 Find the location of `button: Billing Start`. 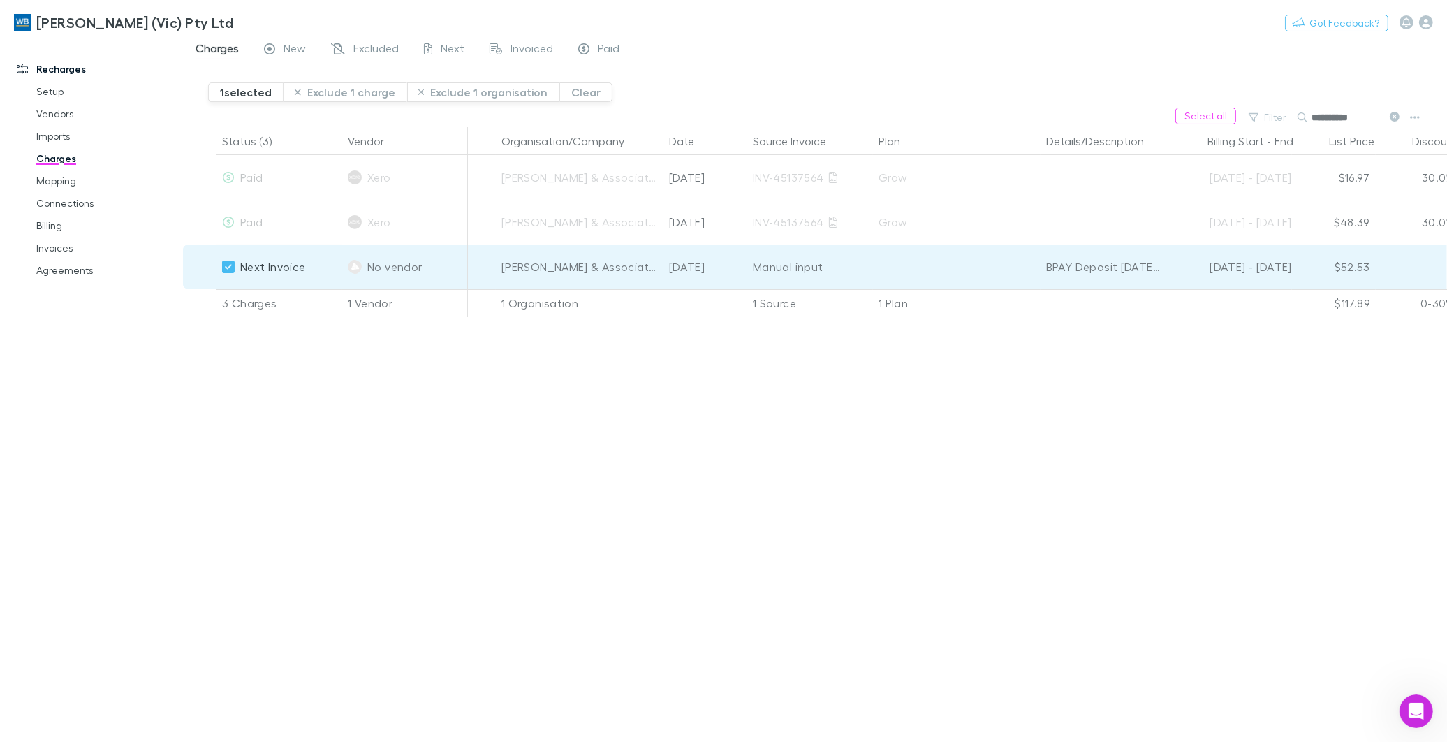

button: Billing Start is located at coordinates (1236, 141).